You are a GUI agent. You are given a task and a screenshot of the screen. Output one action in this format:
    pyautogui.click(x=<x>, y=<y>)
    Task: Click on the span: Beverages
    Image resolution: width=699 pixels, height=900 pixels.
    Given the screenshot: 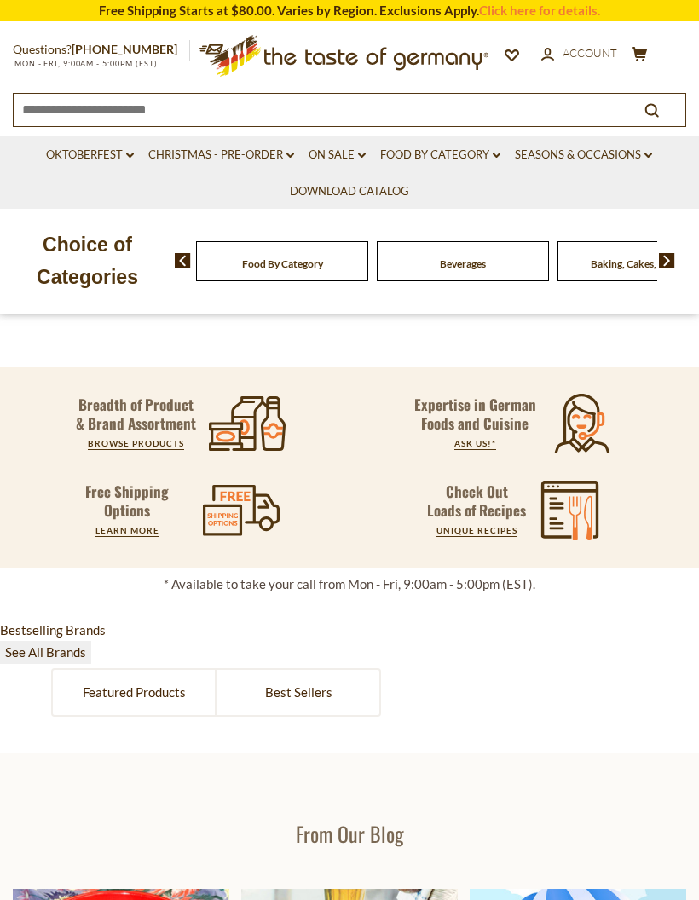 What is the action you would take?
    pyautogui.click(x=463, y=263)
    